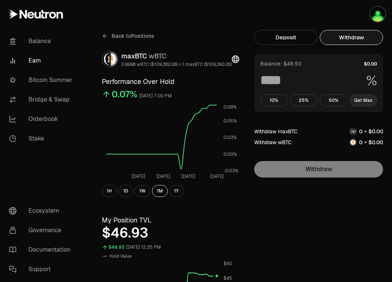 The image size is (392, 282). What do you see at coordinates (170, 220) in the screenshot?
I see `h3: My Position TVL` at bounding box center [170, 220].